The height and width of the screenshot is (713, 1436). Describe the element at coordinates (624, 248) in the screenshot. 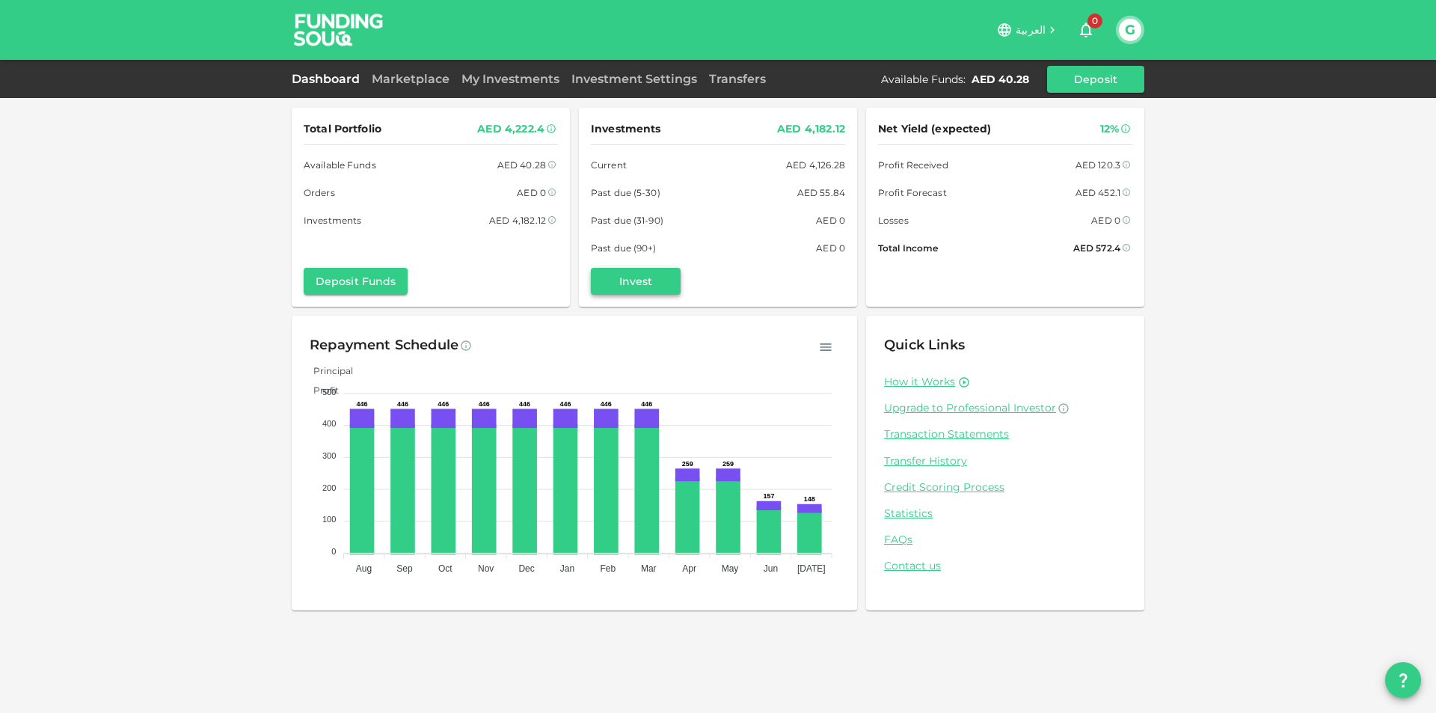

I see `span: Past due (90+)` at that location.